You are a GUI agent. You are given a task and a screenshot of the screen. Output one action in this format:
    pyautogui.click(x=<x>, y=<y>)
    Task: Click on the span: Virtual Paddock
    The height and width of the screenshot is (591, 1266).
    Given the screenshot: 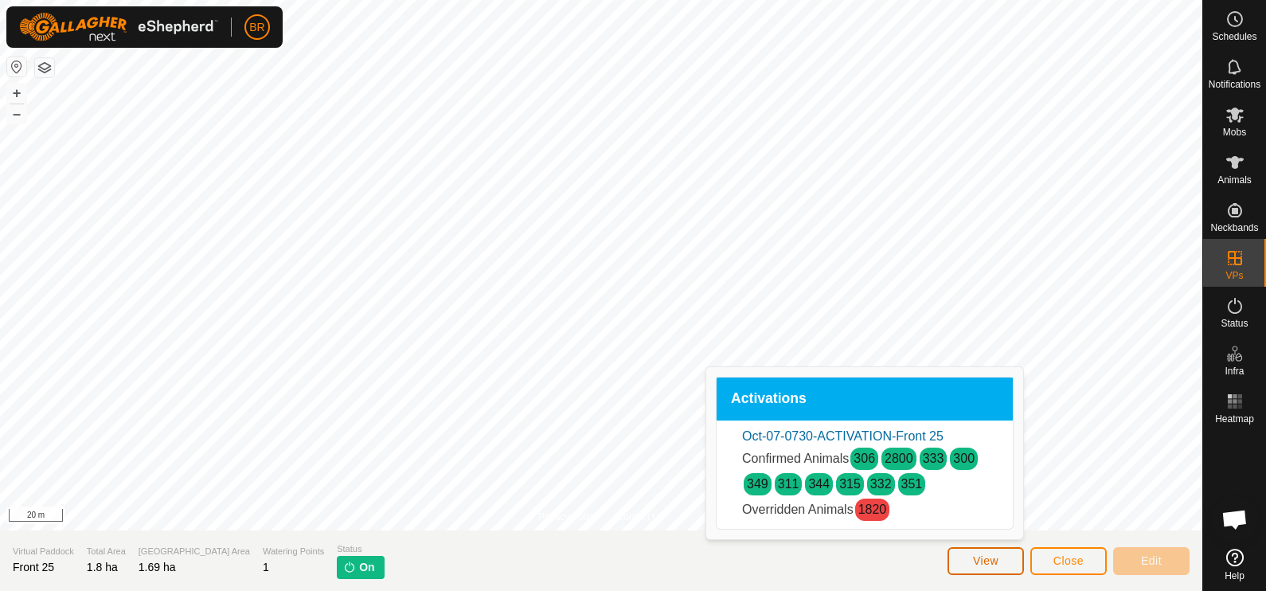 What is the action you would take?
    pyautogui.click(x=43, y=551)
    